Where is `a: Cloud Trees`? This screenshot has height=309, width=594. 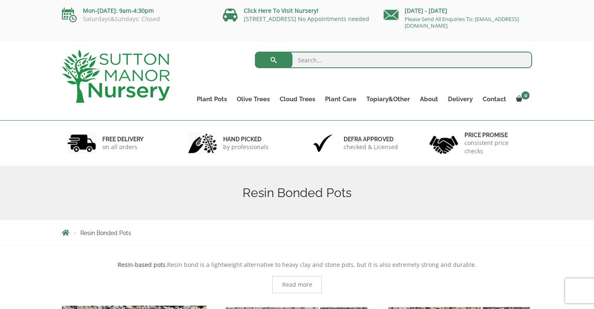
a: Cloud Trees is located at coordinates (298, 99).